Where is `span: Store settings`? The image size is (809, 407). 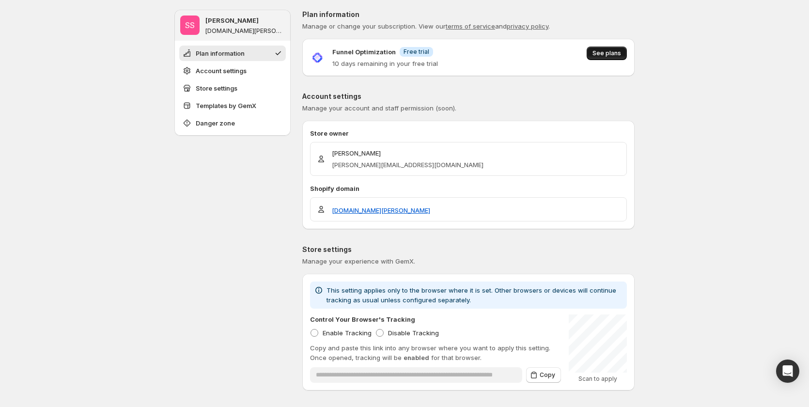 span: Store settings is located at coordinates (217, 88).